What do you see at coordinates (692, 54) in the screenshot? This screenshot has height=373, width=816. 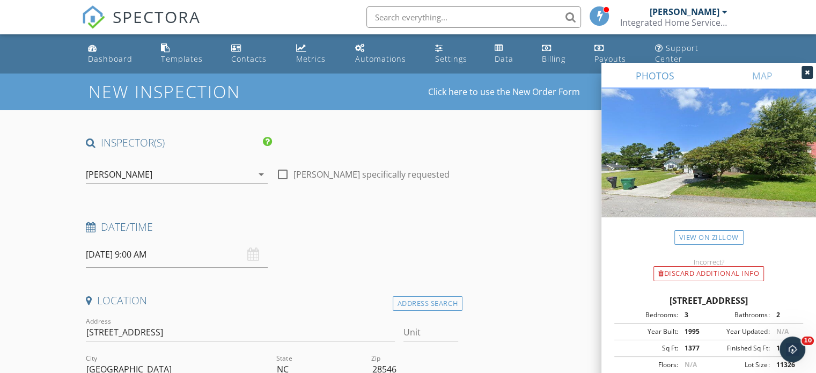 I see `a: Support Center` at bounding box center [692, 54].